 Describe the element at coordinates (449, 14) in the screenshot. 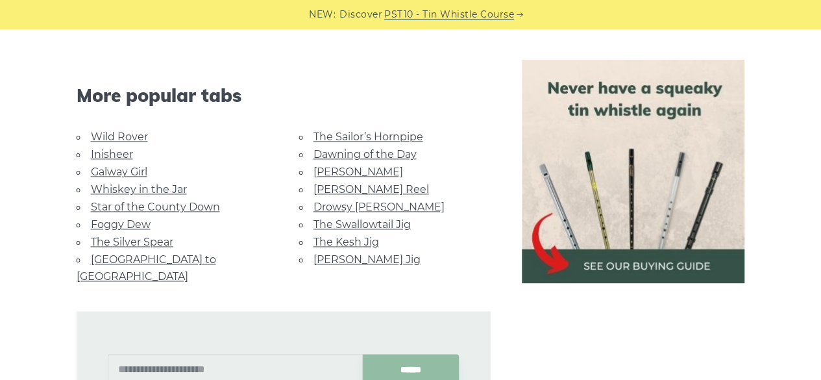

I see `a: PST10 - Tin Whistle Course` at that location.